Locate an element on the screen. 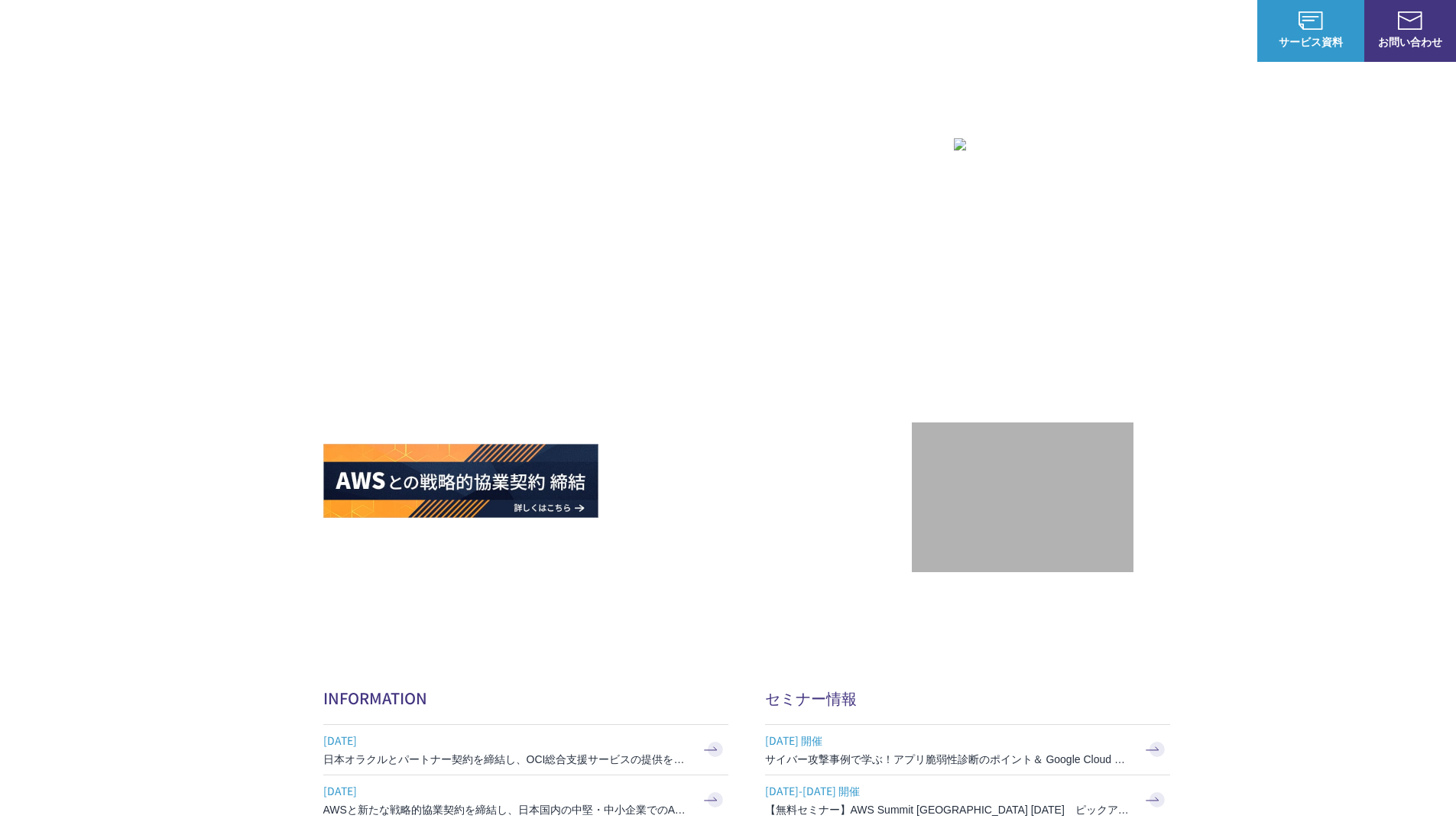 Image resolution: width=1456 pixels, height=825 pixels. a: AWS総合支援サービス C-Chorus NHN テコラスAWS総合支援サービス is located at coordinates (155, 30).